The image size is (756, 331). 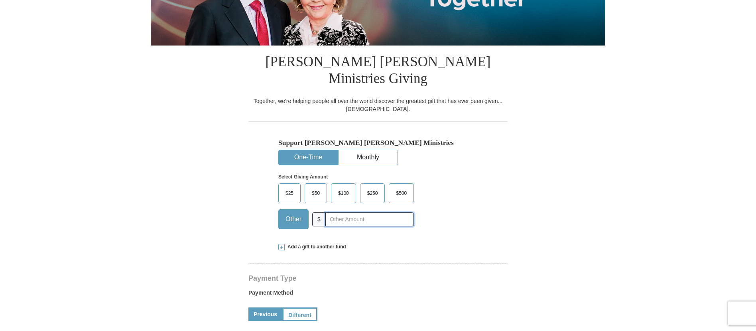 What do you see at coordinates (315, 246) in the screenshot?
I see `span: Add a gift to another fund` at bounding box center [315, 246].